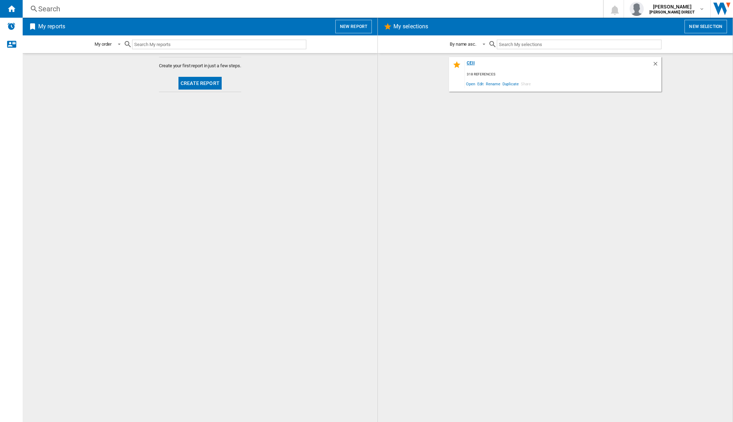  I want to click on span: Rename, so click(493, 84).